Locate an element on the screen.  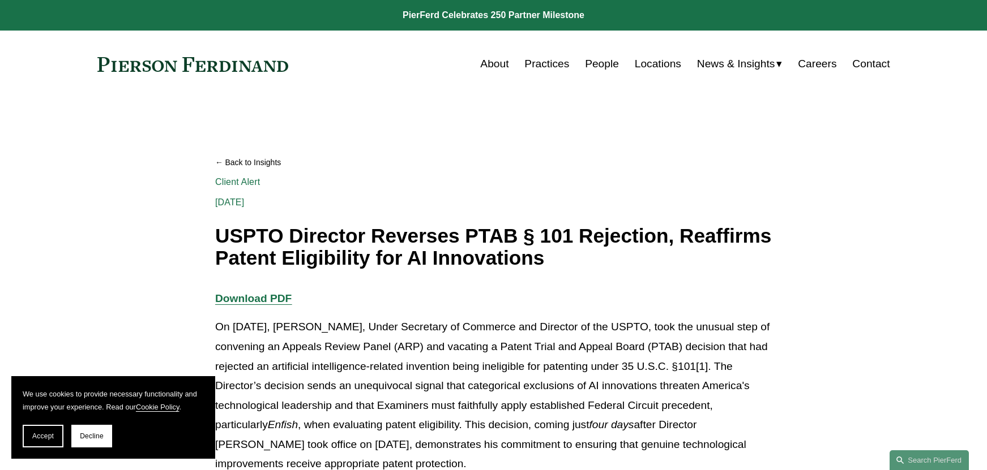
button: Decline is located at coordinates (92, 436).